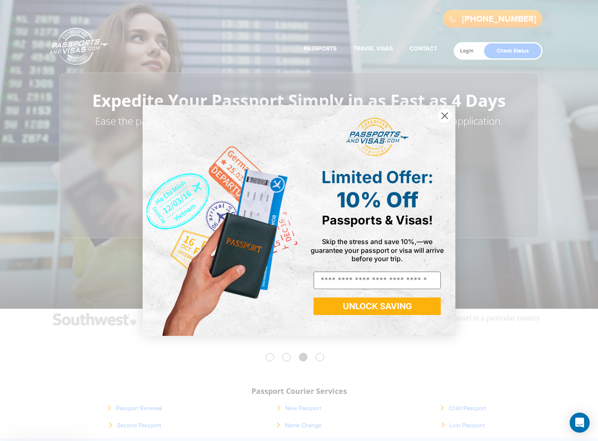  Describe the element at coordinates (377, 200) in the screenshot. I see `span: 10% Off` at that location.